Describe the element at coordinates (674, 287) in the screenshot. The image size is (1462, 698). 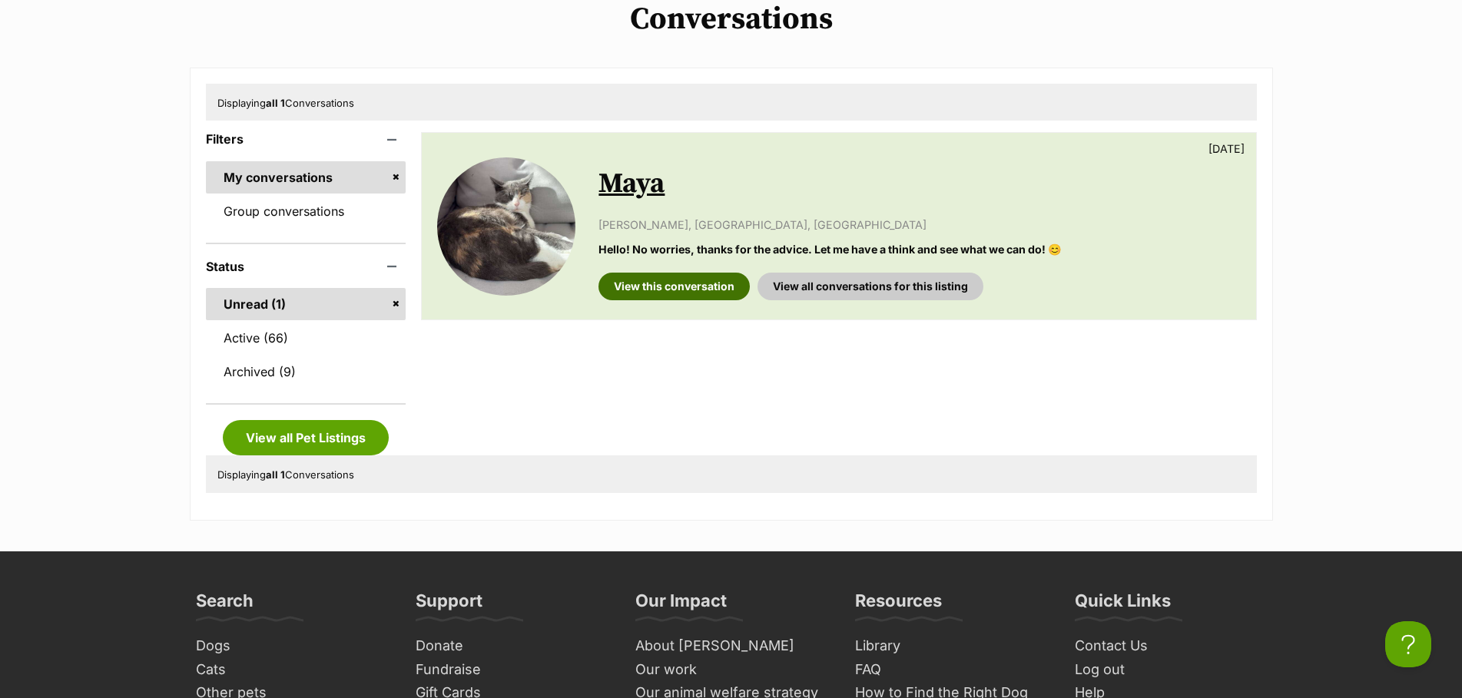
I see `a: View this conversation` at that location.